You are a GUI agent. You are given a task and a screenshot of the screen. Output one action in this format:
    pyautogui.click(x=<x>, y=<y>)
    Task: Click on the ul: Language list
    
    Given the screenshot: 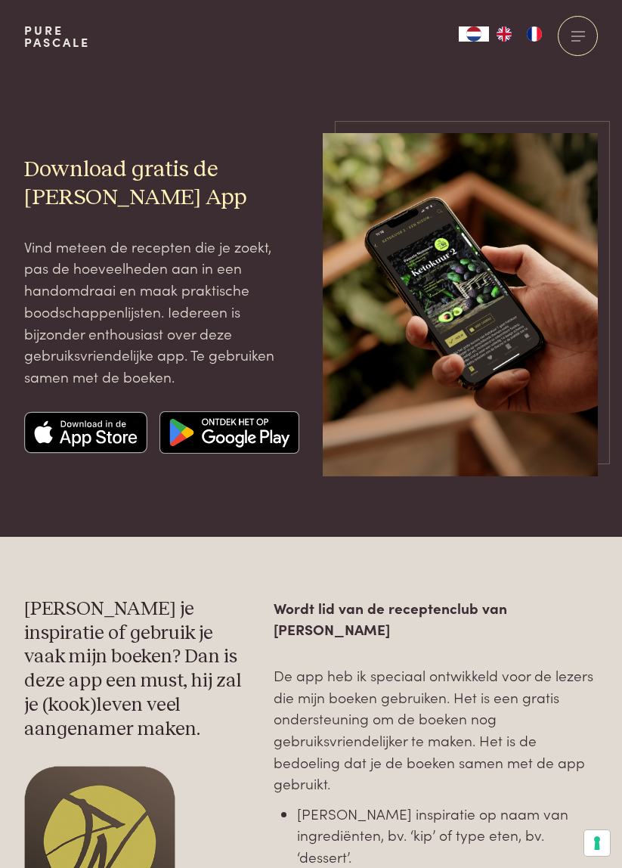 What is the action you would take?
    pyautogui.click(x=519, y=34)
    